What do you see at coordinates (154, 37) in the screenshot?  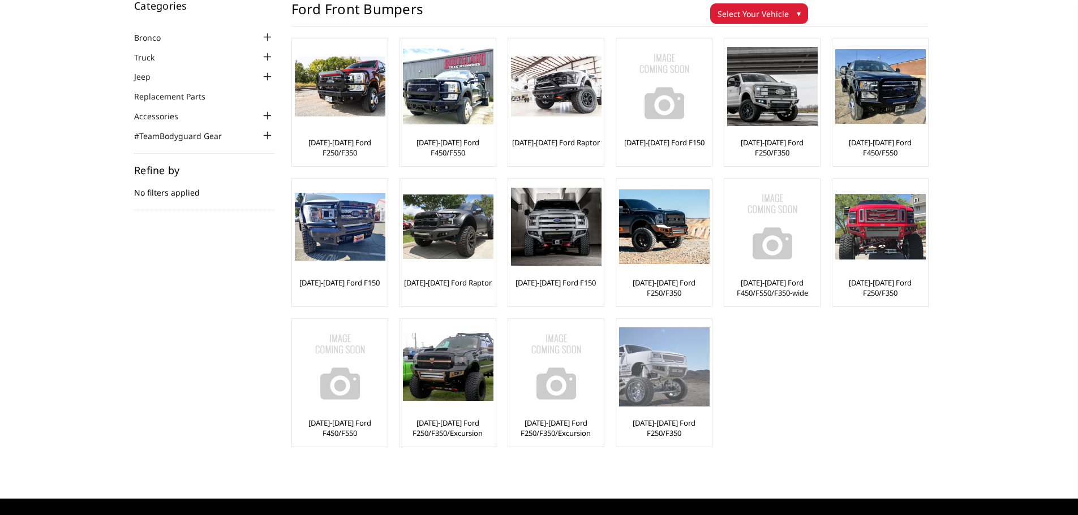 I see `a: Bronco` at bounding box center [154, 37].